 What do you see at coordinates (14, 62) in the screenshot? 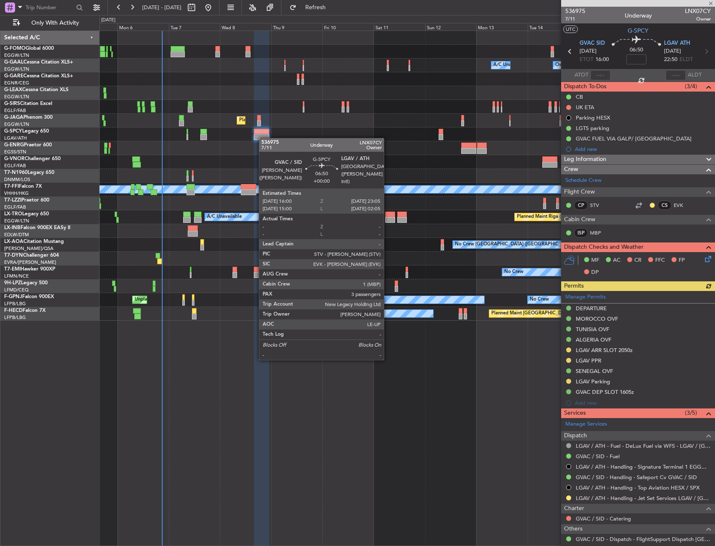
I see `span: G-GAAL` at bounding box center [14, 62].